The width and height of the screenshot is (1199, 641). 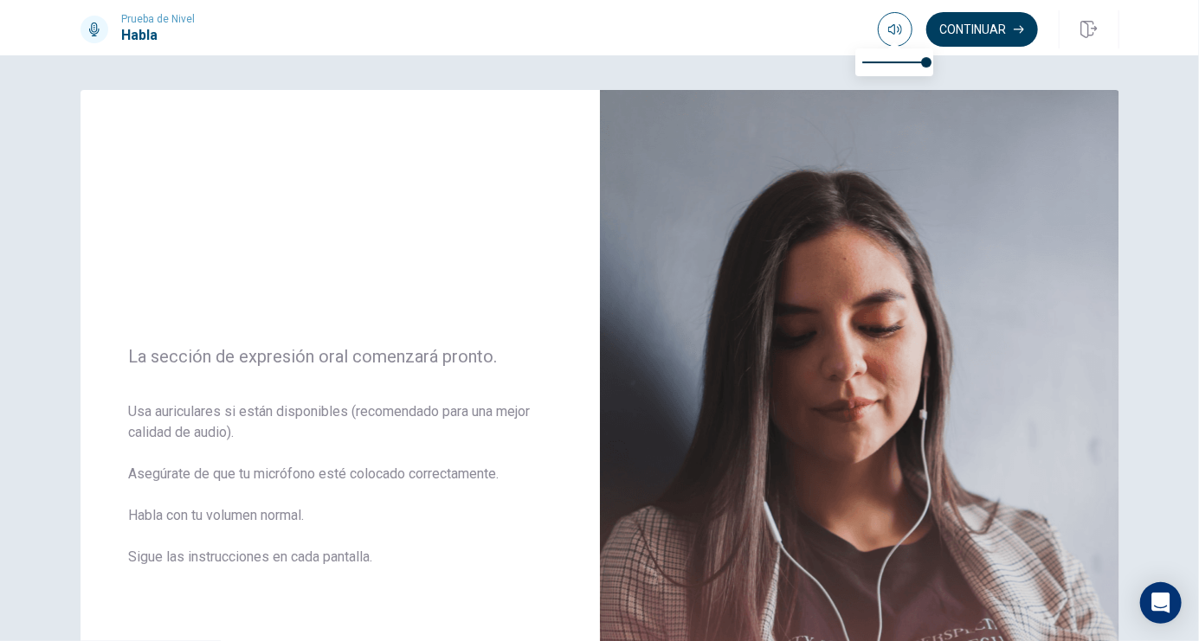 I want to click on span: Prueba de Nivel, so click(x=158, y=19).